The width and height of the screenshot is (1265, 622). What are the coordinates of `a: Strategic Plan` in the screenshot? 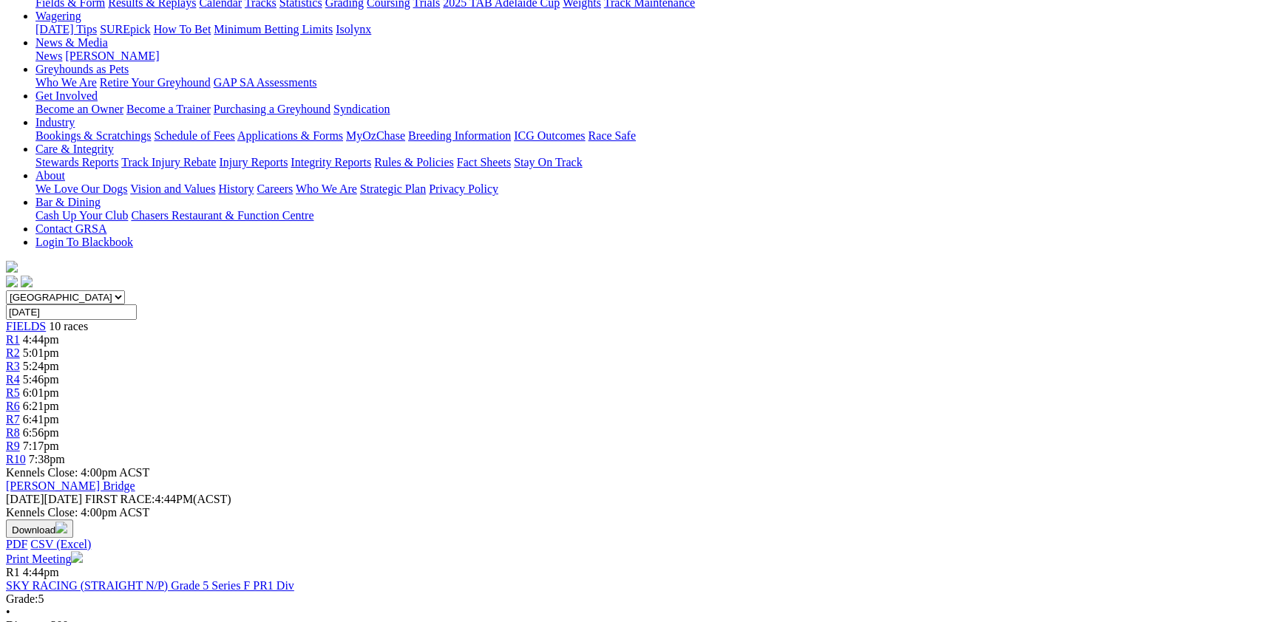 It's located at (392, 188).